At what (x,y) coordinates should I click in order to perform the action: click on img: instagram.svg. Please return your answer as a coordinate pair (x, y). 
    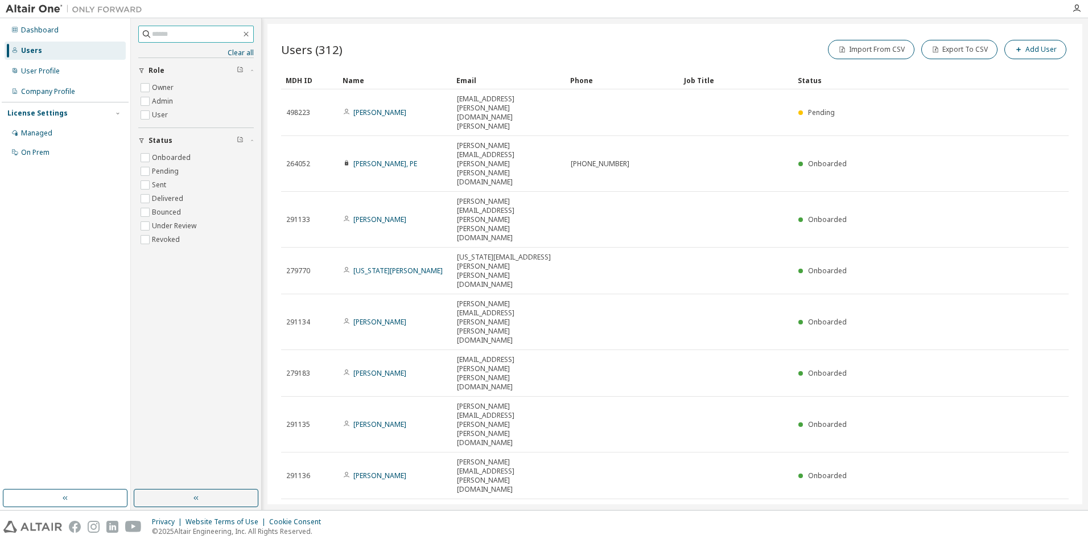
    Looking at the image, I should click on (93, 526).